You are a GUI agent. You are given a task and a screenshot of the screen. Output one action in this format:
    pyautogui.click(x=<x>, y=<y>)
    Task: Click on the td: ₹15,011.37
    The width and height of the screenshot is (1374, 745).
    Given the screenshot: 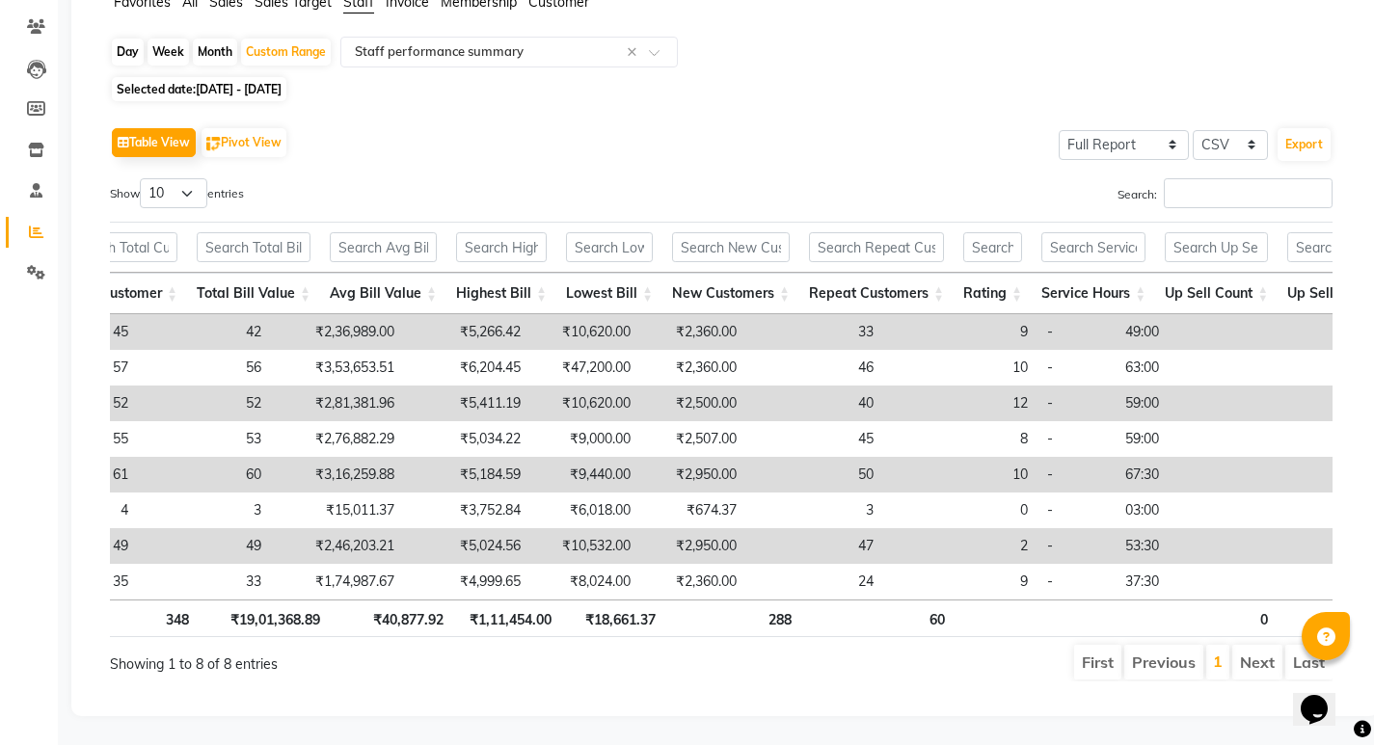 What is the action you would take?
    pyautogui.click(x=337, y=510)
    